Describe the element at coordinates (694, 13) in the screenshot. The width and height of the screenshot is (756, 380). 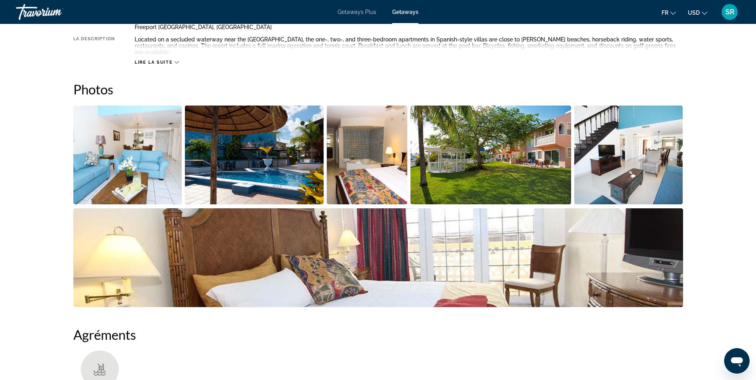
I see `span: USD` at that location.